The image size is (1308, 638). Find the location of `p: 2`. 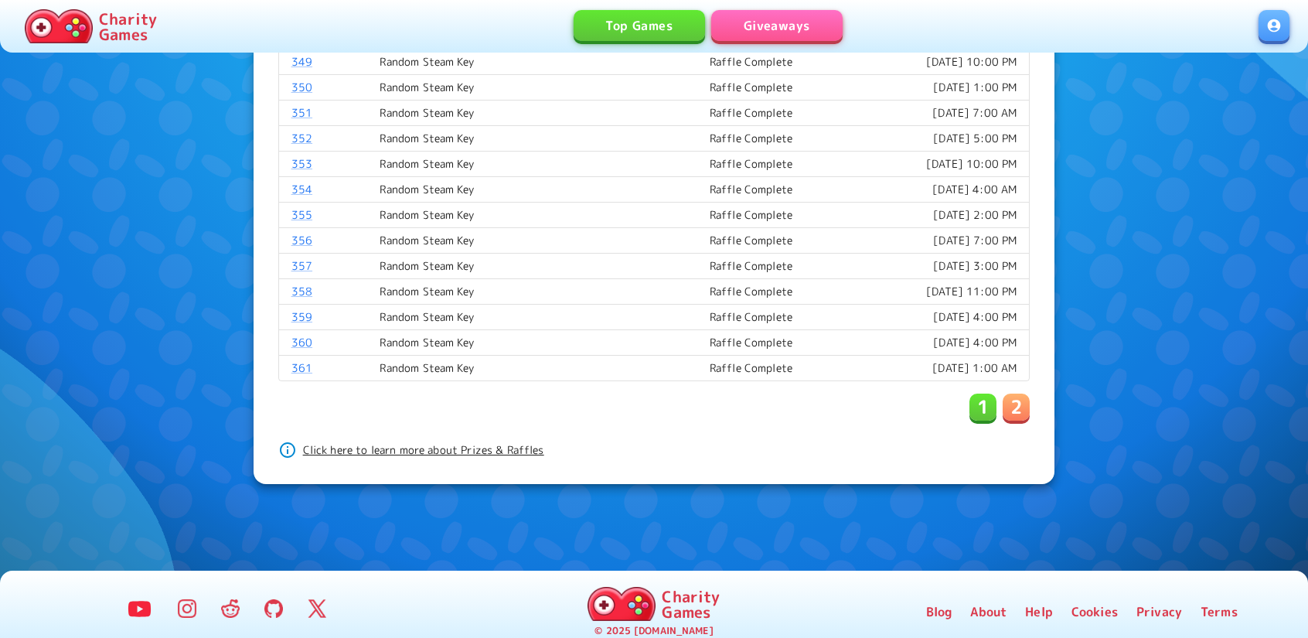

p: 2 is located at coordinates (1016, 407).